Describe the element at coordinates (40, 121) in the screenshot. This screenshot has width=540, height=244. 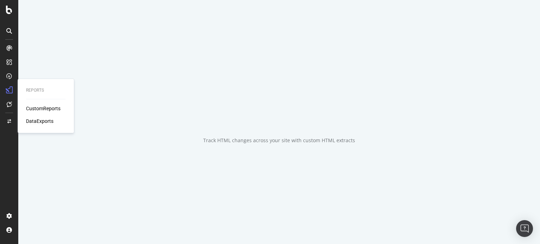
I see `a: DataExports` at that location.